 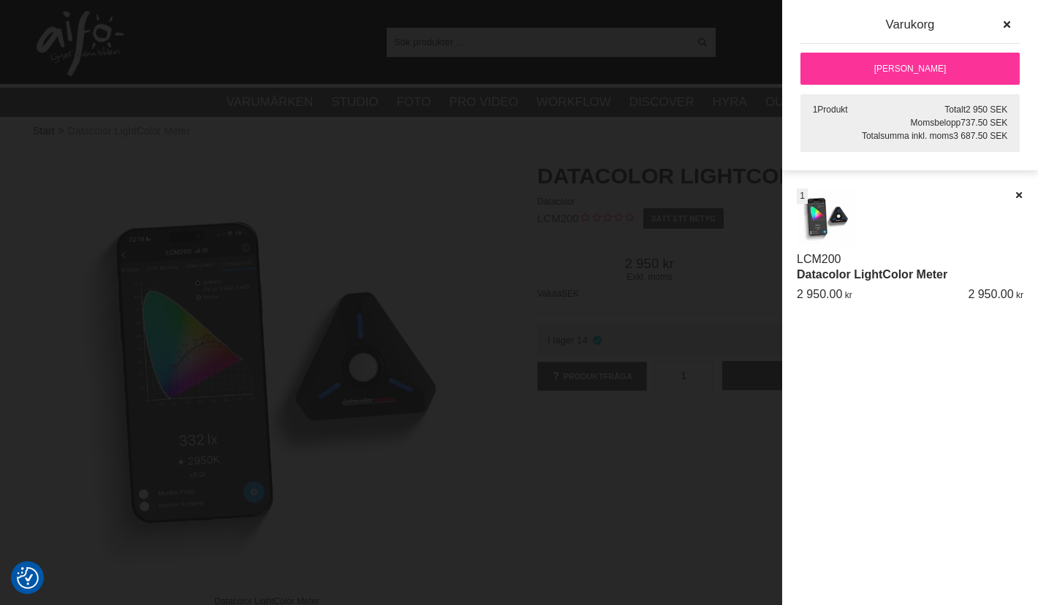 I want to click on img: Datacolor LightColor Meter, so click(x=826, y=218).